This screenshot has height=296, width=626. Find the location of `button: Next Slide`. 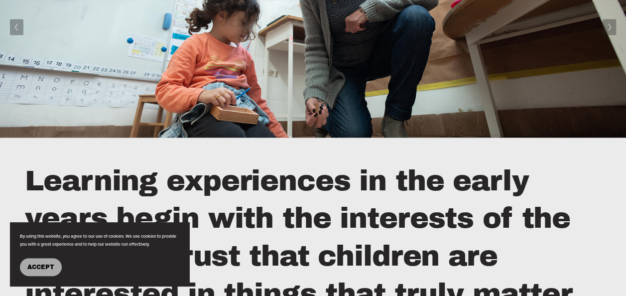

button: Next Slide is located at coordinates (609, 27).